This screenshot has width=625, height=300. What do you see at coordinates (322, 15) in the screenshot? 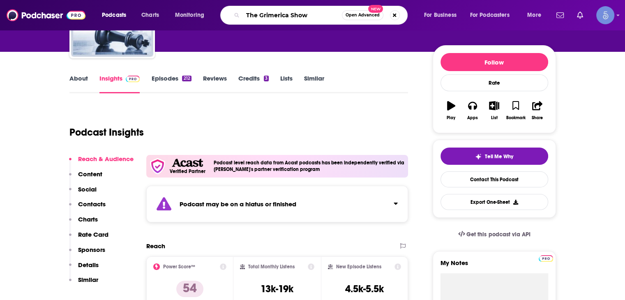
I see `div: Search podcasts, credits, & more...` at bounding box center [322, 15].